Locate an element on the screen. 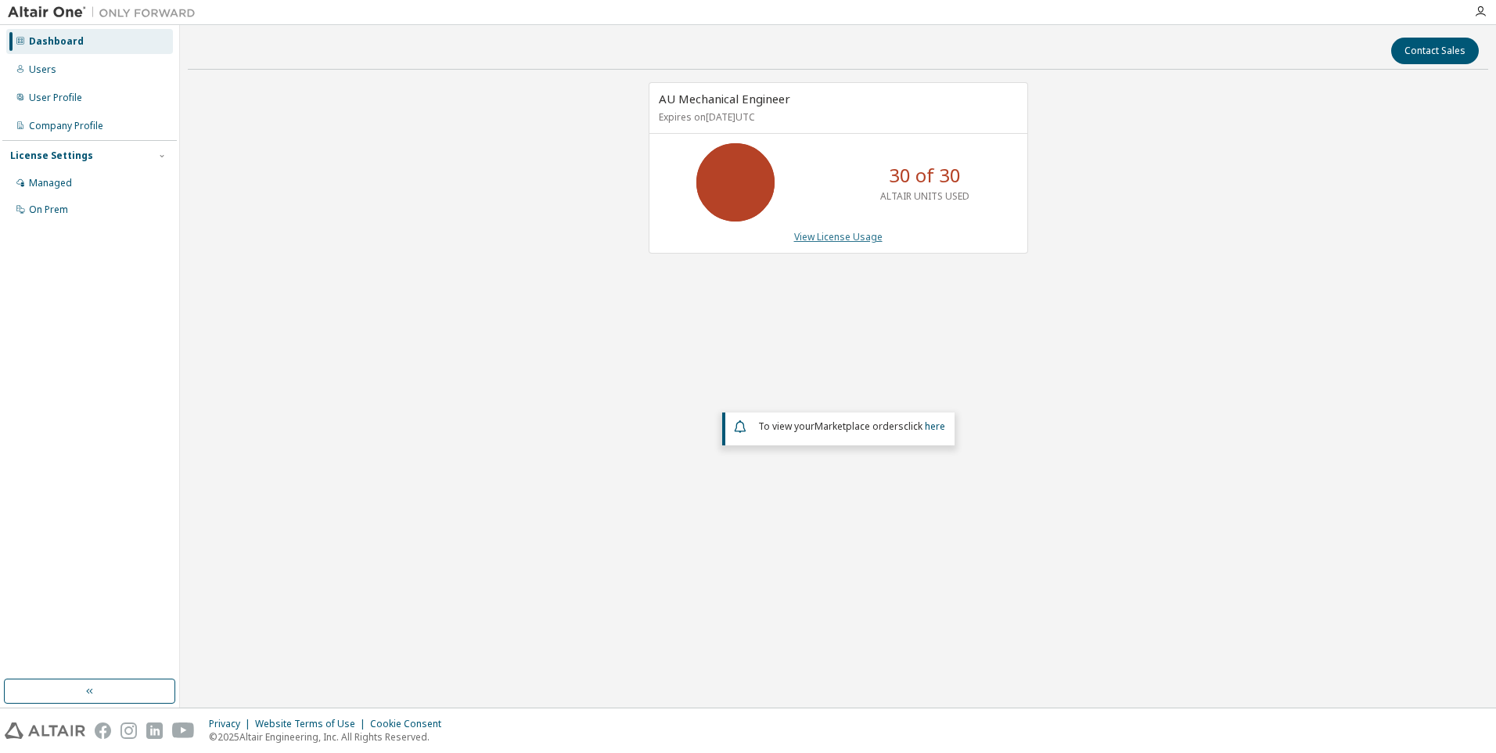  div: Cookie Consent is located at coordinates (410, 724).